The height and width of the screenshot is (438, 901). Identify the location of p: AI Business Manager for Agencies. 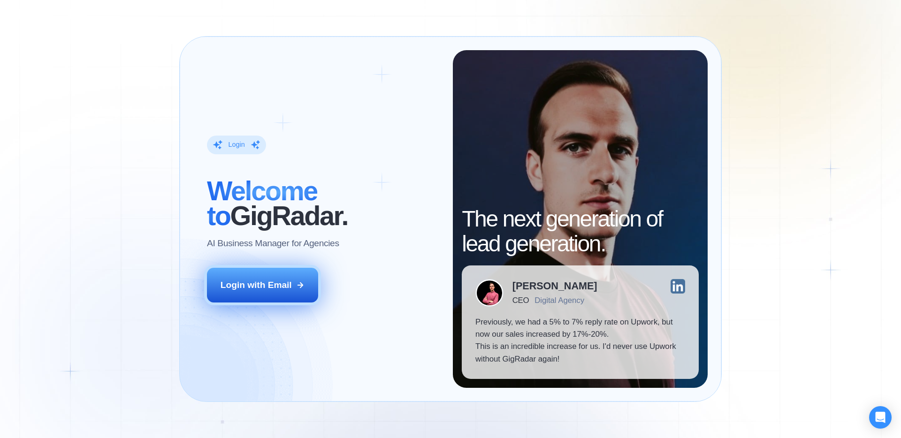
(273, 244).